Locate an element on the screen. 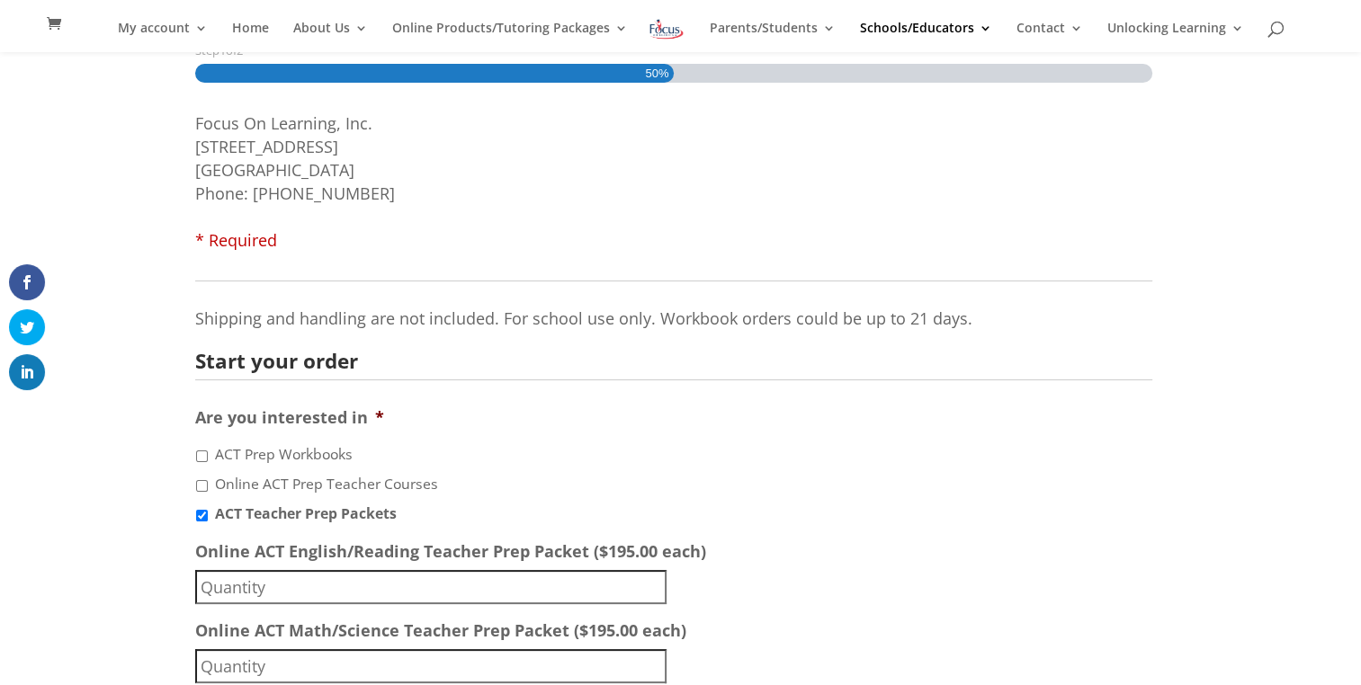 Image resolution: width=1361 pixels, height=685 pixels. a: About Us is located at coordinates (330, 37).